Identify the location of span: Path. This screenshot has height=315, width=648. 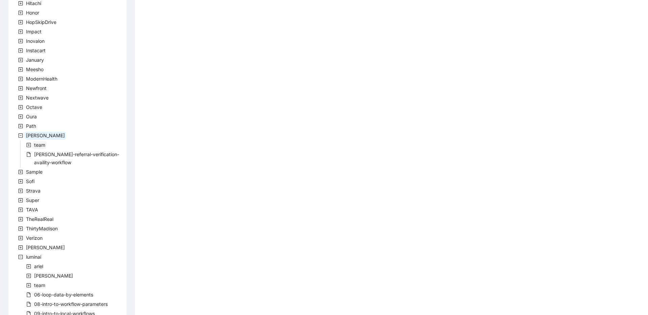
(31, 126).